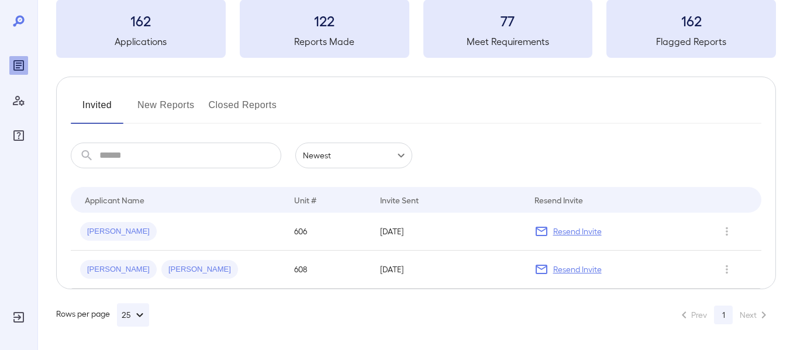 This screenshot has width=790, height=350. Describe the element at coordinates (133, 315) in the screenshot. I see `button: 25` at that location.